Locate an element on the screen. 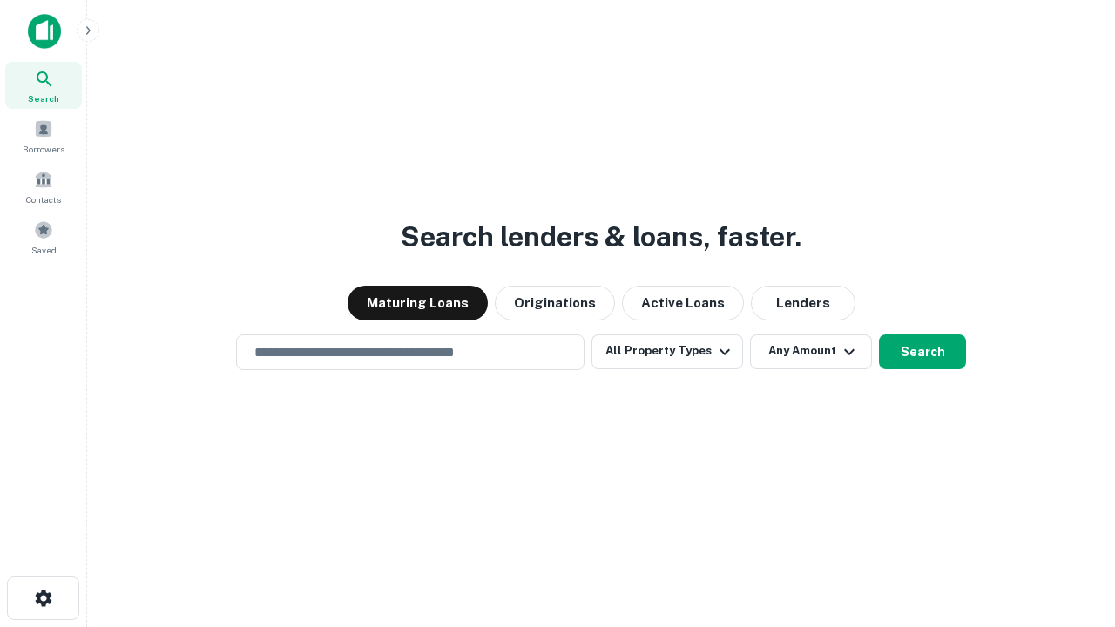 Image resolution: width=1115 pixels, height=627 pixels. a: Saved is located at coordinates (44, 237).